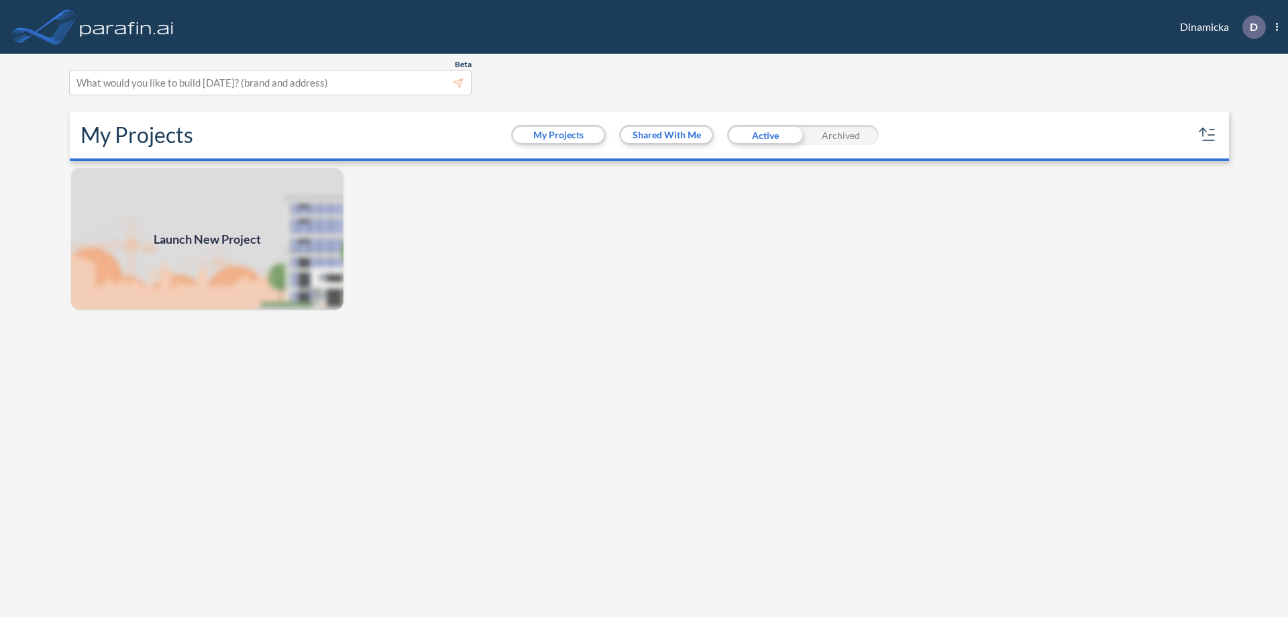 The width and height of the screenshot is (1288, 617). I want to click on img: logo, so click(127, 27).